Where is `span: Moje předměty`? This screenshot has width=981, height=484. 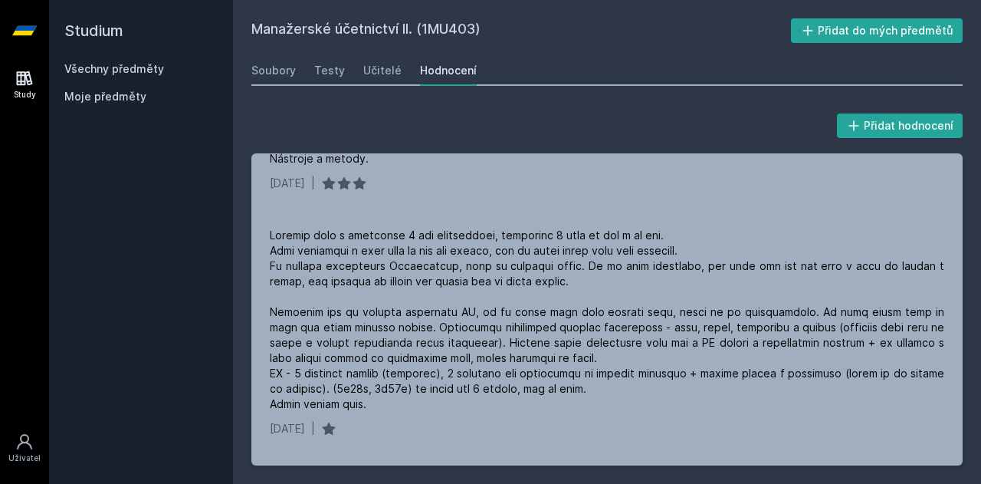
span: Moje předměty is located at coordinates (105, 97).